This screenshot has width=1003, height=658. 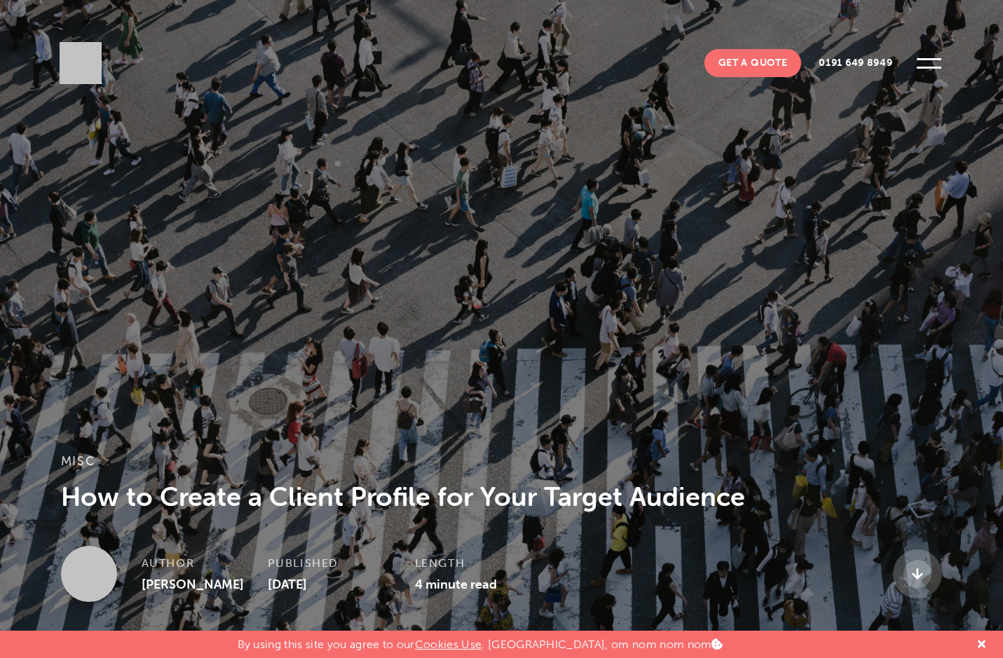 What do you see at coordinates (855, 63) in the screenshot?
I see `a: 0191 649 8949` at bounding box center [855, 63].